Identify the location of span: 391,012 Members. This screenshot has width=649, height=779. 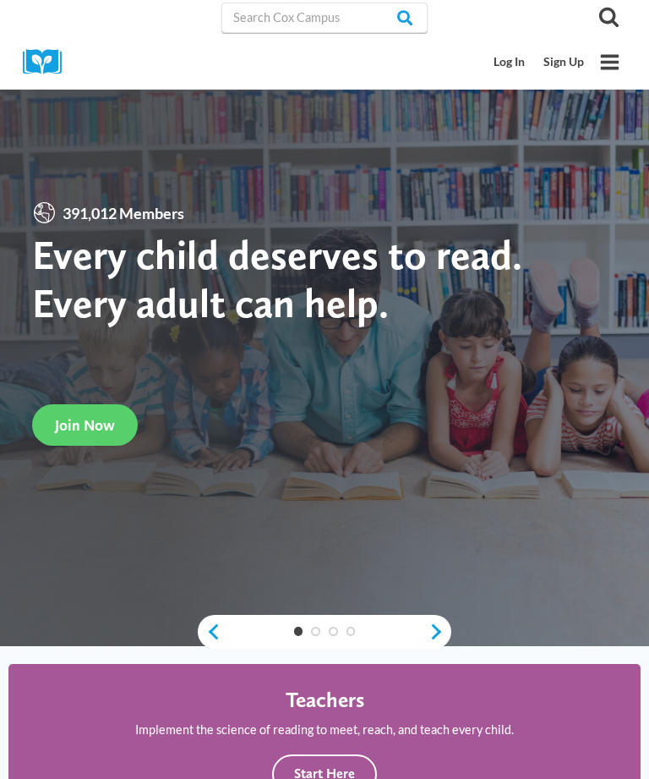
(123, 213).